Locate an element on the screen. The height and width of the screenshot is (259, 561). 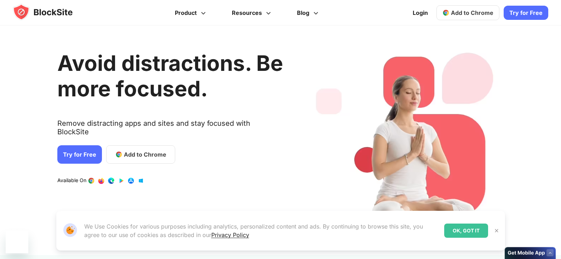
text: Remove distracting apps and sites and stay focused with BlockSite is located at coordinates (170, 130).